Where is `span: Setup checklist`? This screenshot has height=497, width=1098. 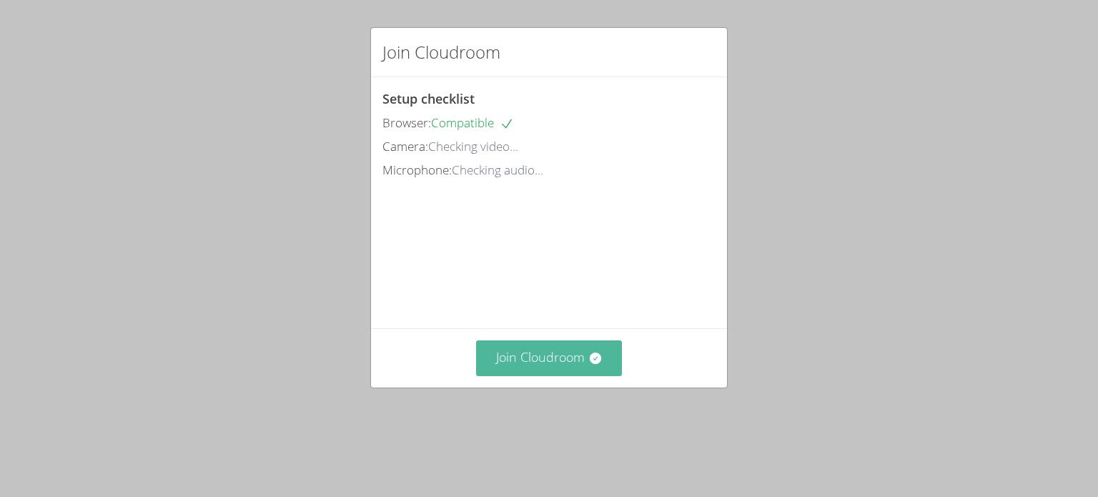 span: Setup checklist is located at coordinates (428, 99).